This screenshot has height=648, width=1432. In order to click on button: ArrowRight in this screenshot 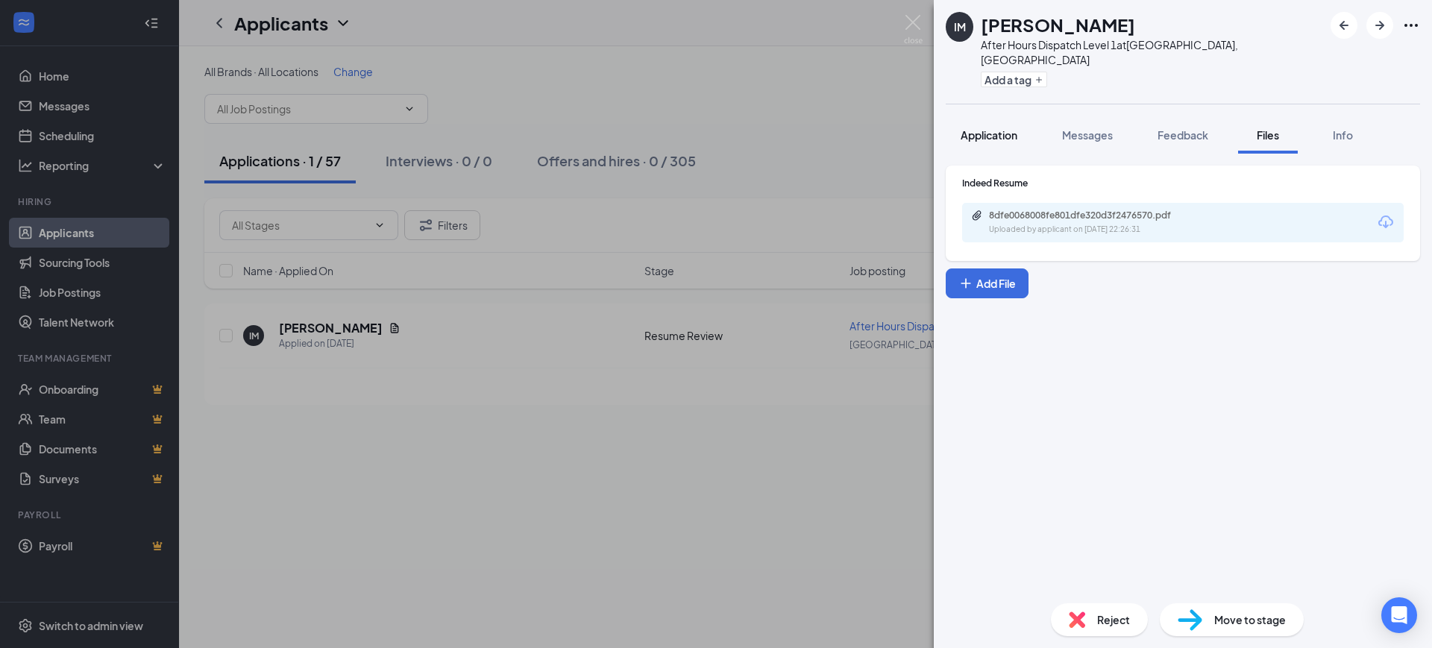, I will do `click(1379, 25)`.